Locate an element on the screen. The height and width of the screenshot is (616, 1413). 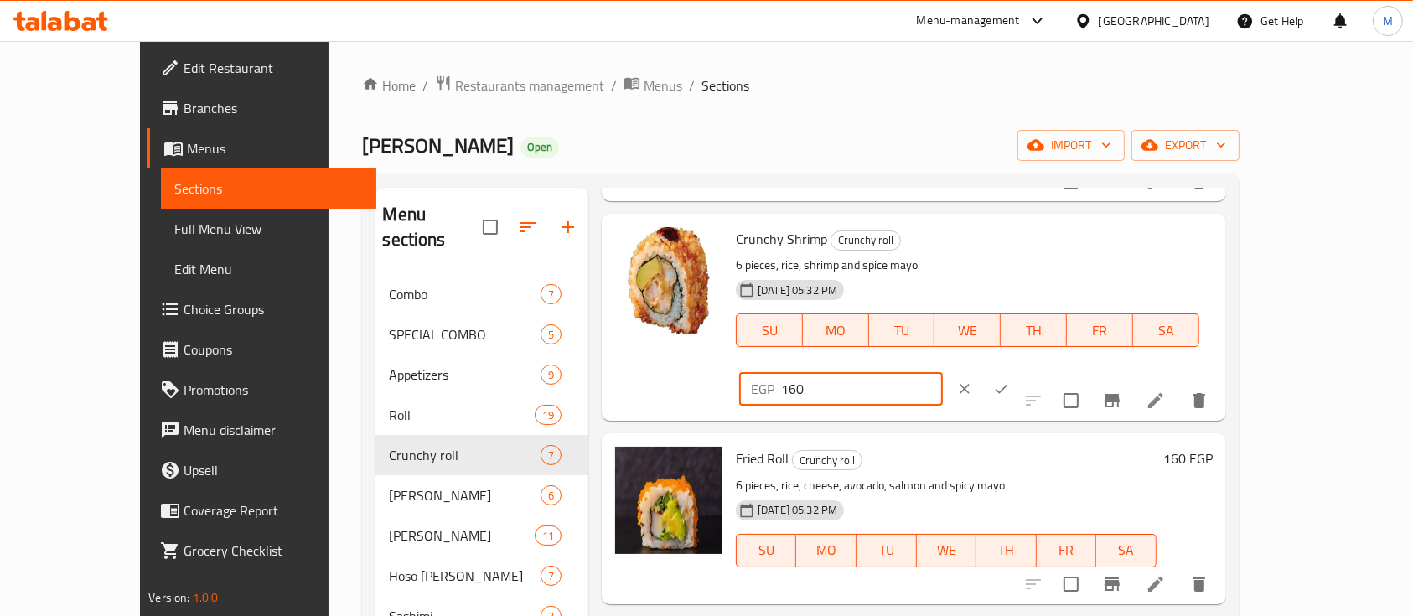
span: 1.0.0 is located at coordinates (205, 597).